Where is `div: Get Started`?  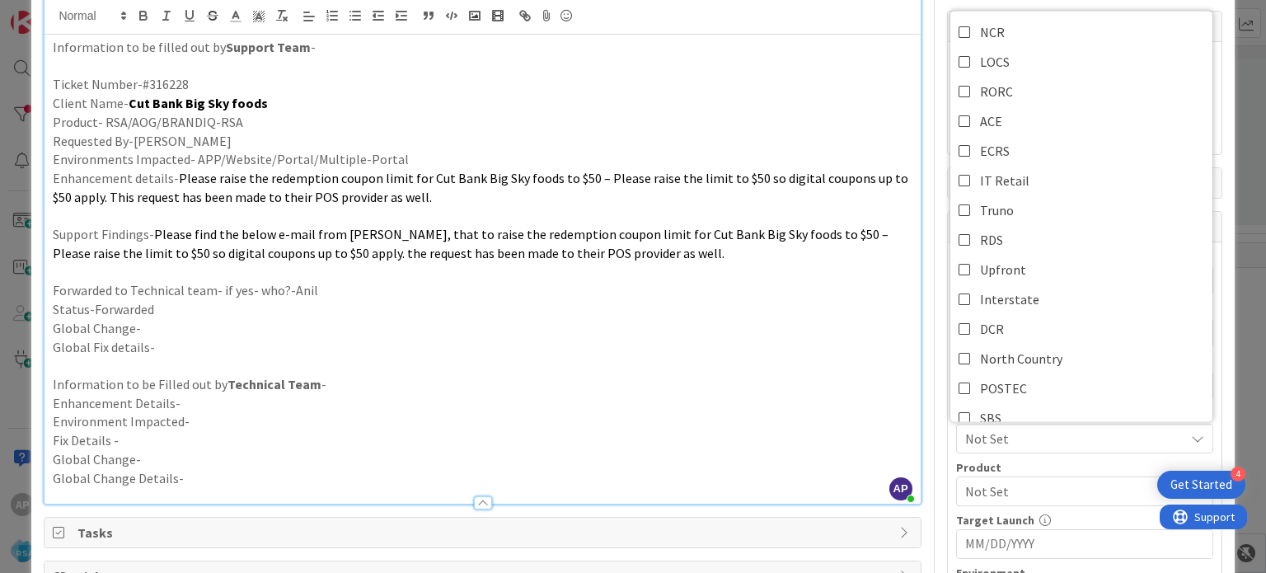
div: Get Started is located at coordinates (1201, 485).